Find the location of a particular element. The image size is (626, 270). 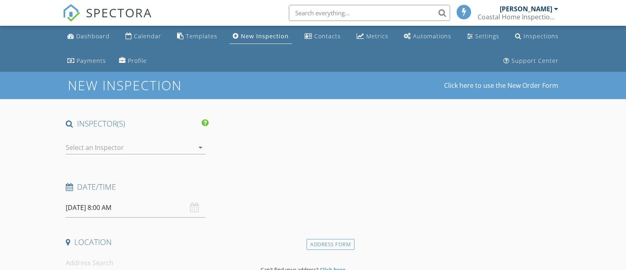

div: Contacts is located at coordinates (328, 36).